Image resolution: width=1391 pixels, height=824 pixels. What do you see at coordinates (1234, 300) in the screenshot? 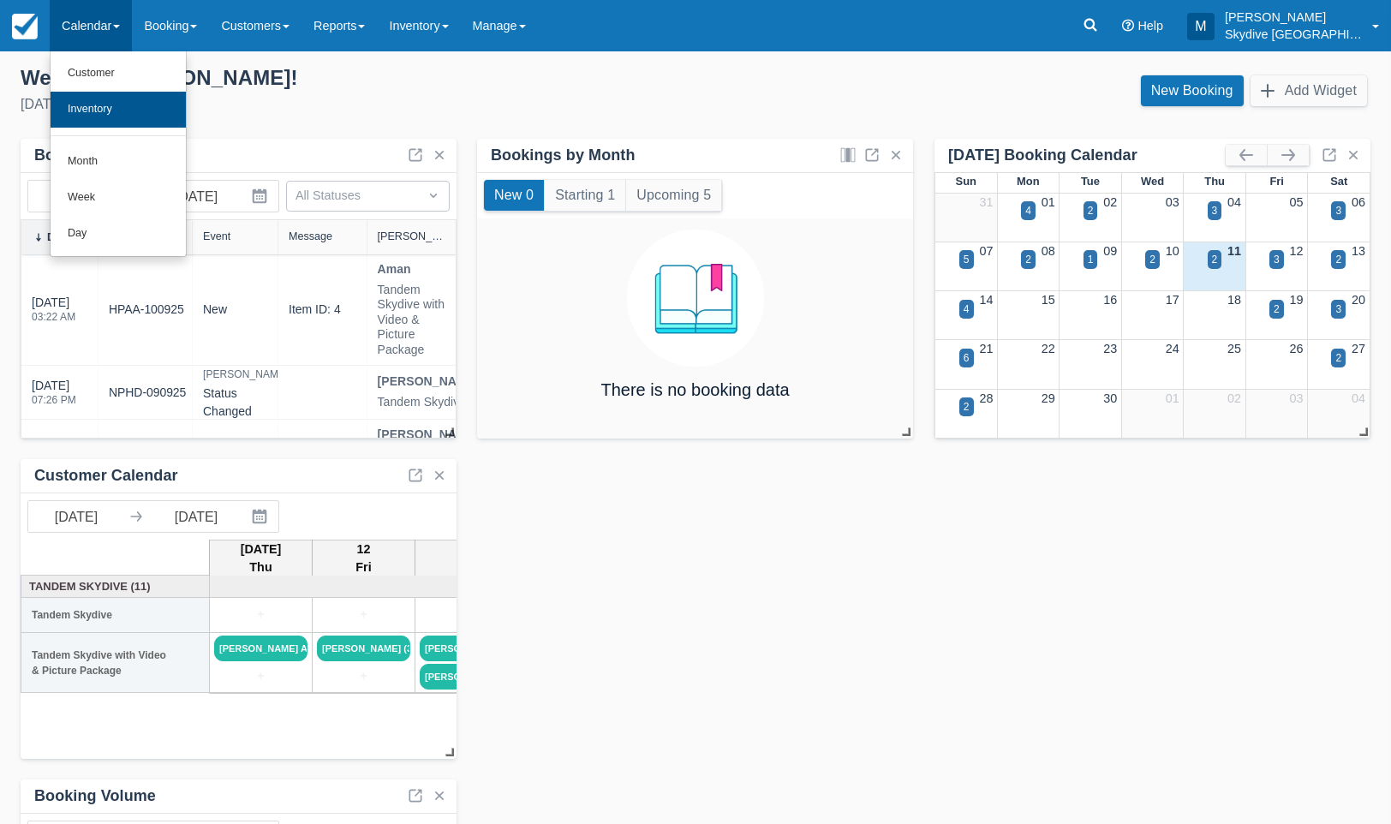
I see `a: 18` at bounding box center [1234, 300].